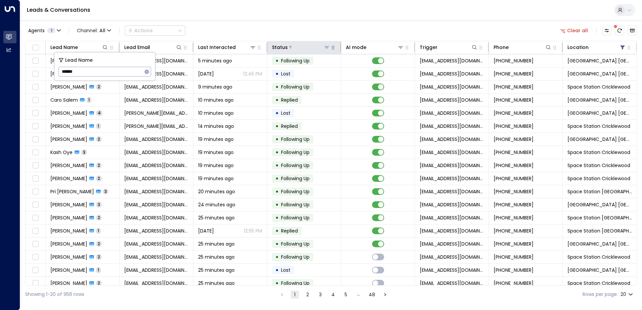  What do you see at coordinates (156, 205) in the screenshot?
I see `span: annamarshi@hotmail.com` at bounding box center [156, 205].